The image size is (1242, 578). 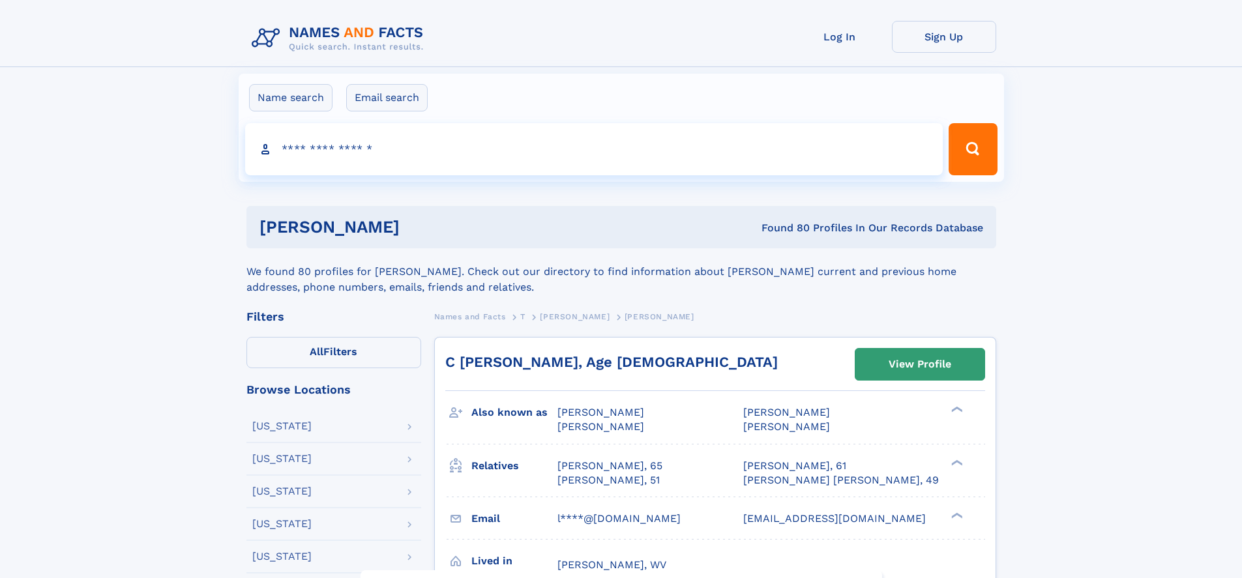 What do you see at coordinates (334, 317) in the screenshot?
I see `div: Filters` at bounding box center [334, 317].